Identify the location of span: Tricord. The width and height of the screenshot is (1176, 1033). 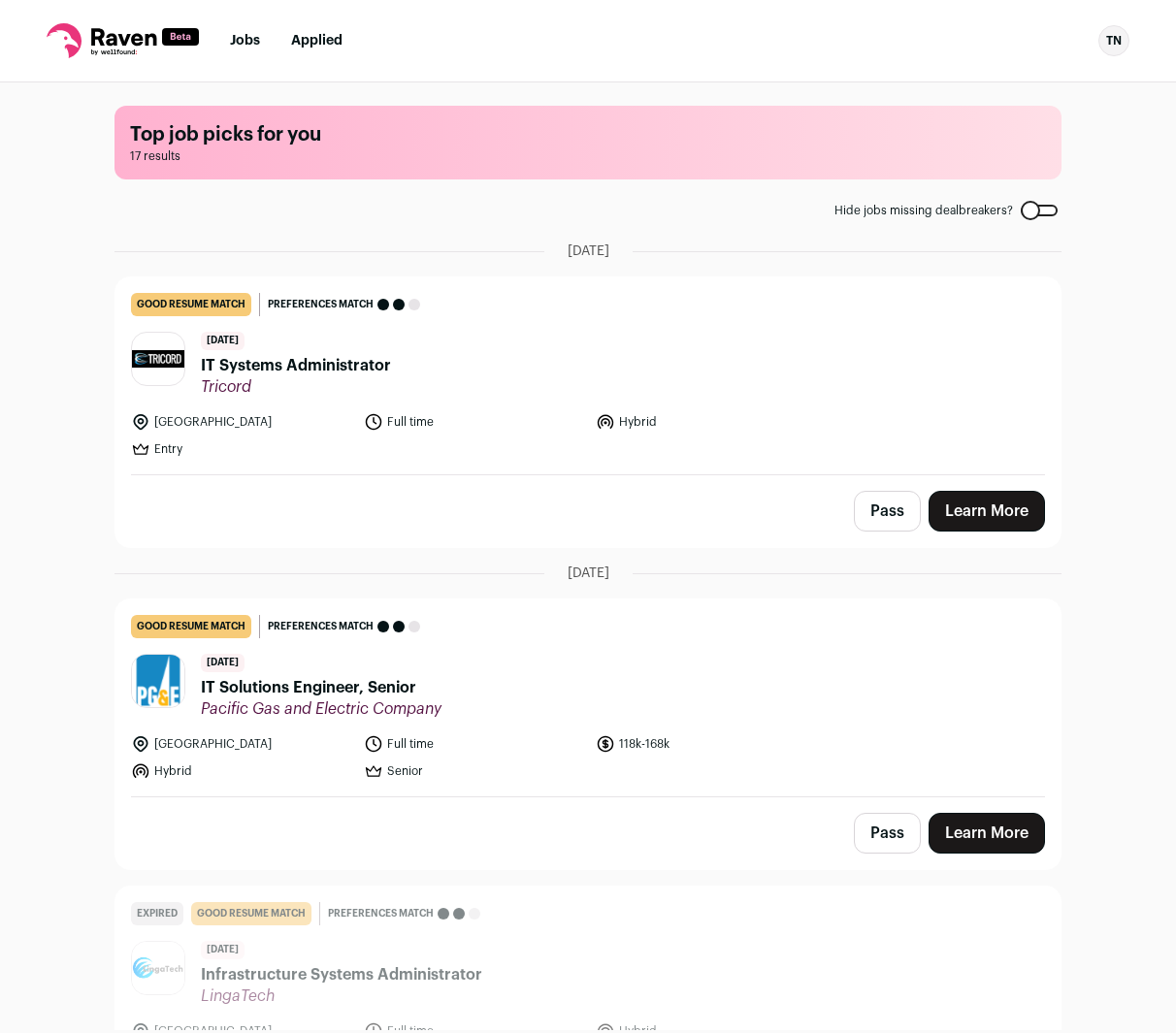
(295, 387).